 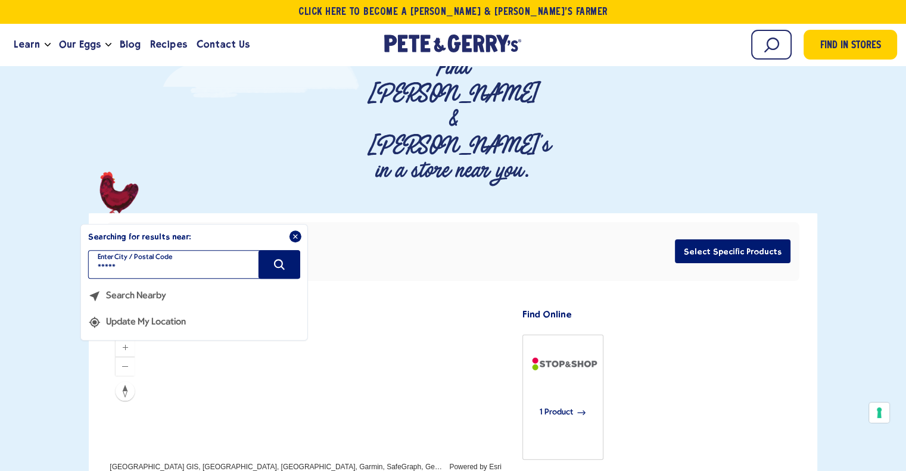 I want to click on span: Contact Us, so click(x=223, y=44).